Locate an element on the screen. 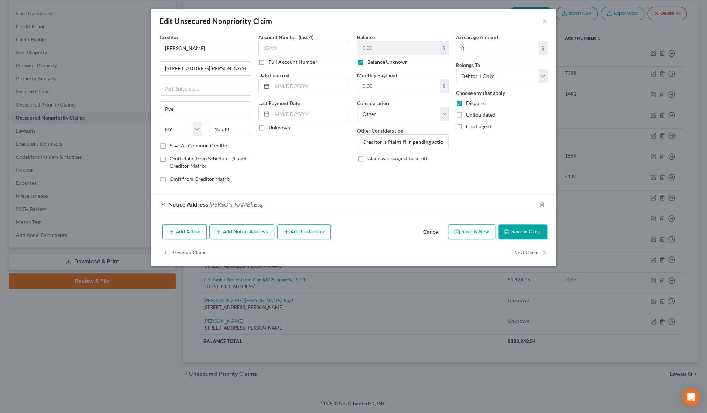 The height and width of the screenshot is (413, 707). div: Edit Unsecured Nonpriority Claim is located at coordinates (216, 21).